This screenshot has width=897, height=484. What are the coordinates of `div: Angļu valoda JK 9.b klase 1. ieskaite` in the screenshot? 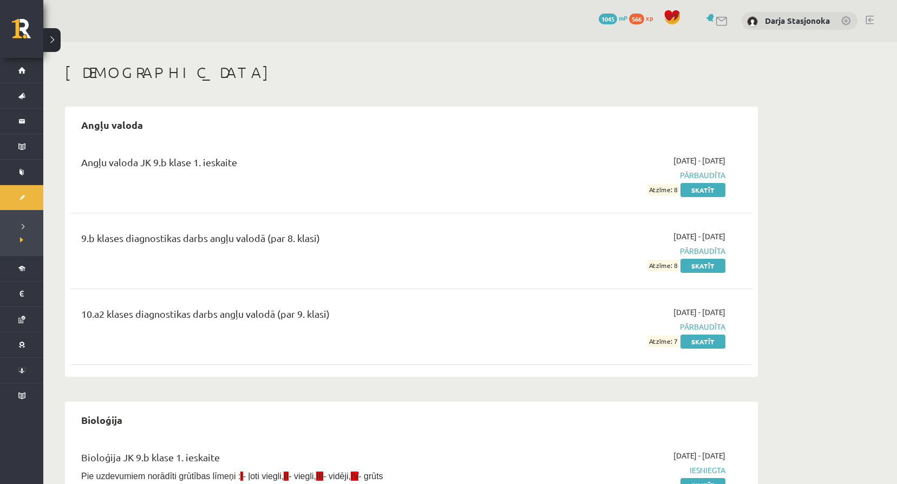 It's located at (293, 165).